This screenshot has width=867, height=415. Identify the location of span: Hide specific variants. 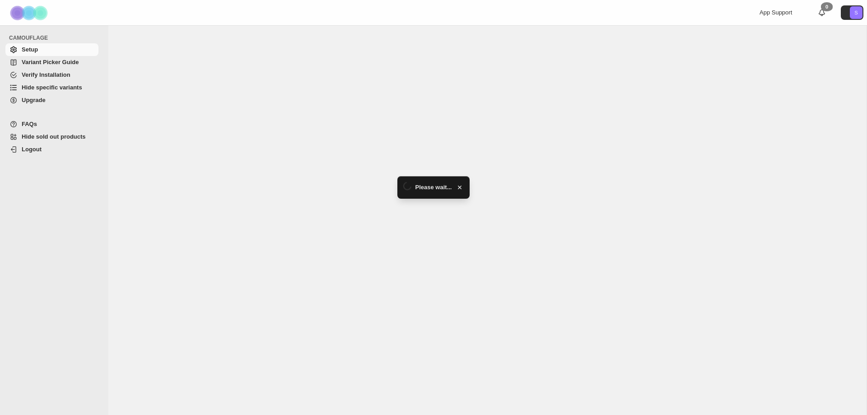
(52, 87).